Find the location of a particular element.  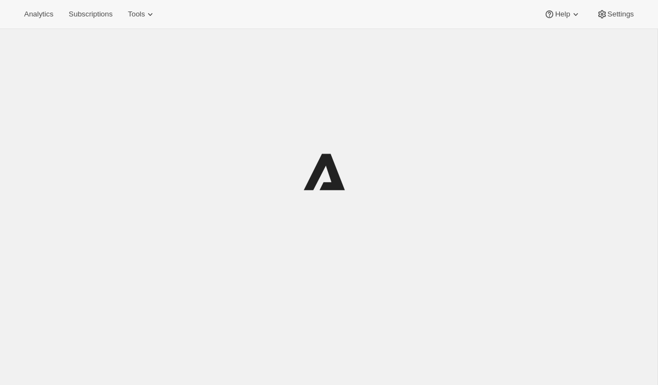

span: Settings is located at coordinates (620, 14).